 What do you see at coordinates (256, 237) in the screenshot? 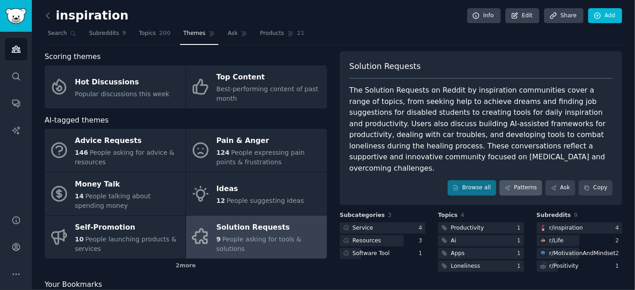
I see `a: Solution Requests9People asking for tools & solutions` at bounding box center [256, 237].